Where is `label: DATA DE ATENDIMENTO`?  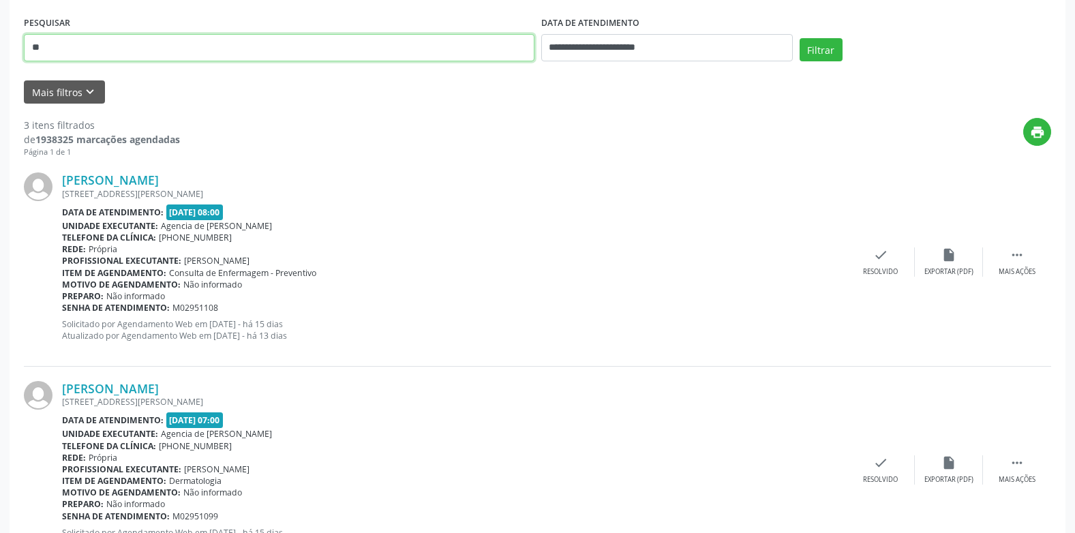 label: DATA DE ATENDIMENTO is located at coordinates (590, 23).